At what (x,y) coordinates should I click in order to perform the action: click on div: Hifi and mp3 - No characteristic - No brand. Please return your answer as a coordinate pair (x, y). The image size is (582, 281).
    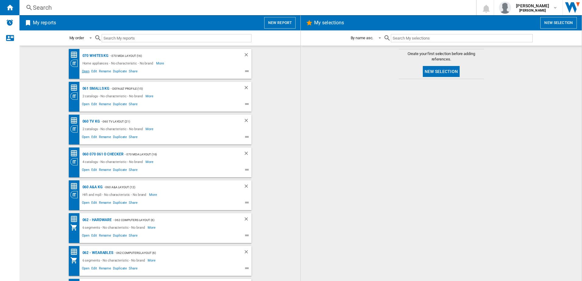
    Looking at the image, I should click on (115, 195).